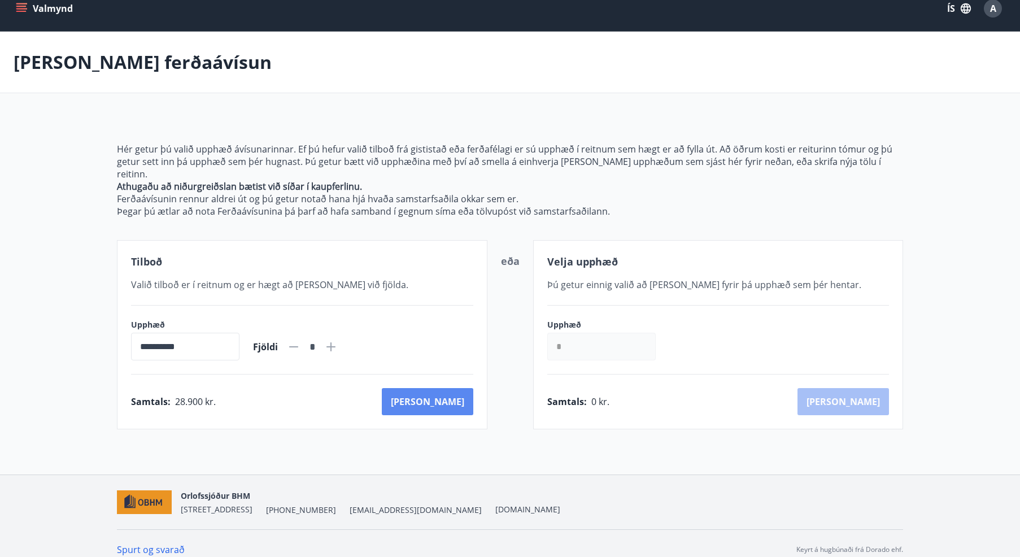 The height and width of the screenshot is (557, 1020). What do you see at coordinates (239, 186) in the screenshot?
I see `strong: Athugaðu að niðurgreiðslan bætist við síðar í kaupferlinu.` at bounding box center [239, 186].